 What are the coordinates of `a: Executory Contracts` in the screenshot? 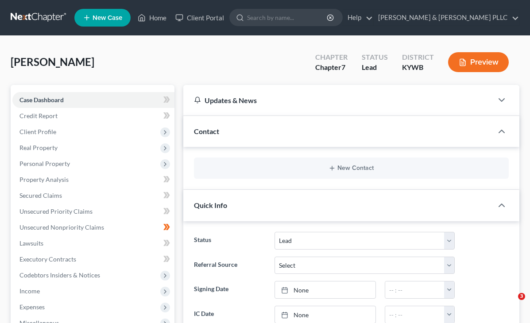 It's located at (93, 259).